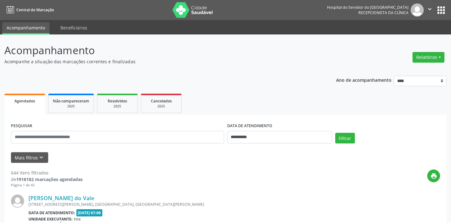 The width and height of the screenshot is (451, 223). What do you see at coordinates (161, 101) in the screenshot?
I see `span: Cancelados` at bounding box center [161, 101].